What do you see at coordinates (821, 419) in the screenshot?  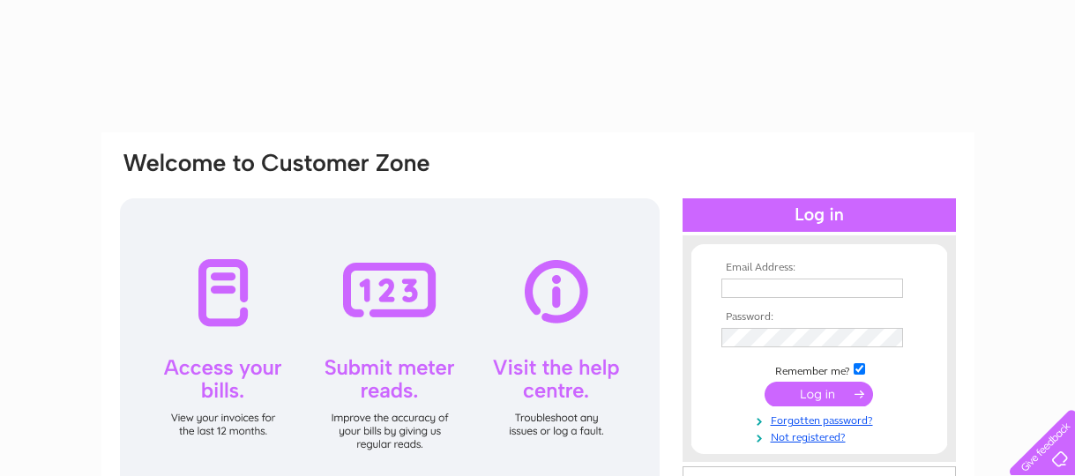 I see `a: Forgotten password?` at bounding box center [821, 419].